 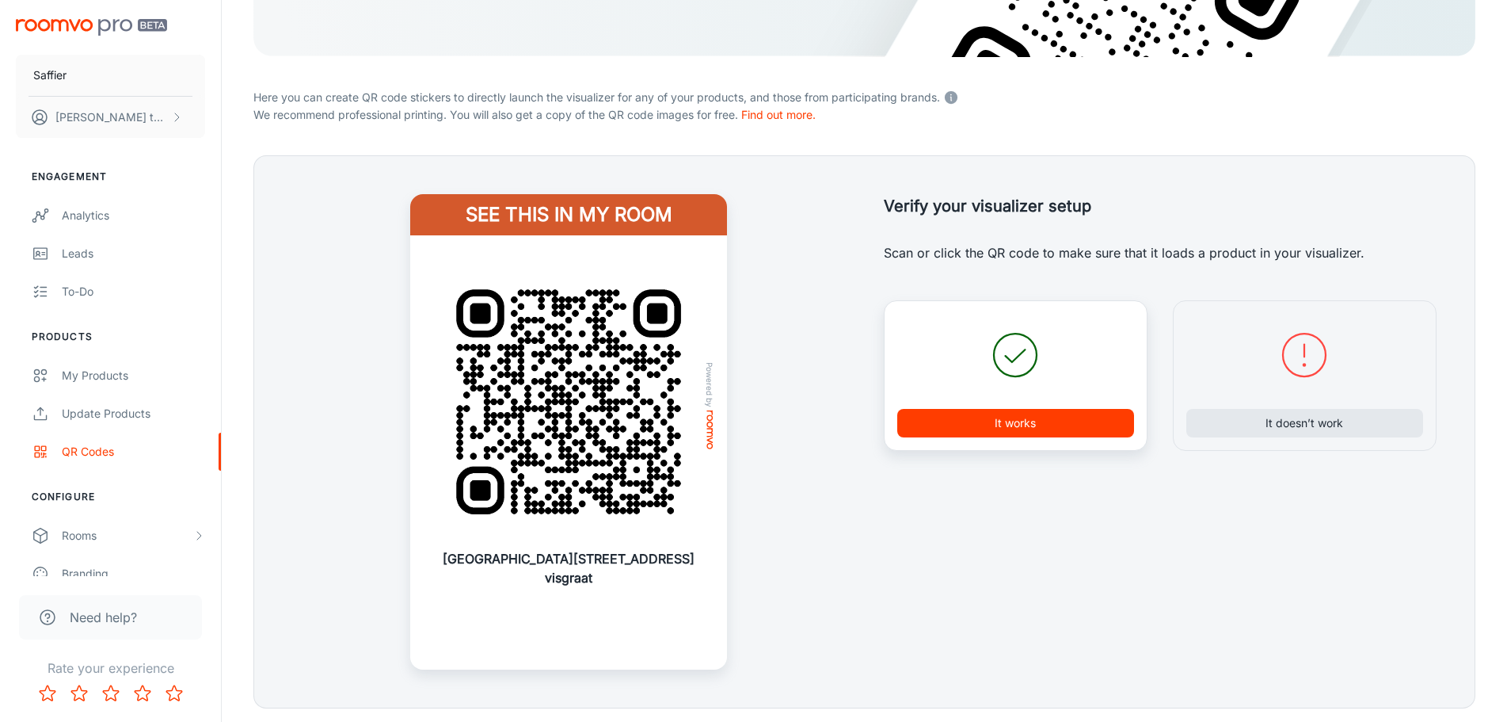 What do you see at coordinates (110, 75) in the screenshot?
I see `button: Saffier` at bounding box center [110, 75].